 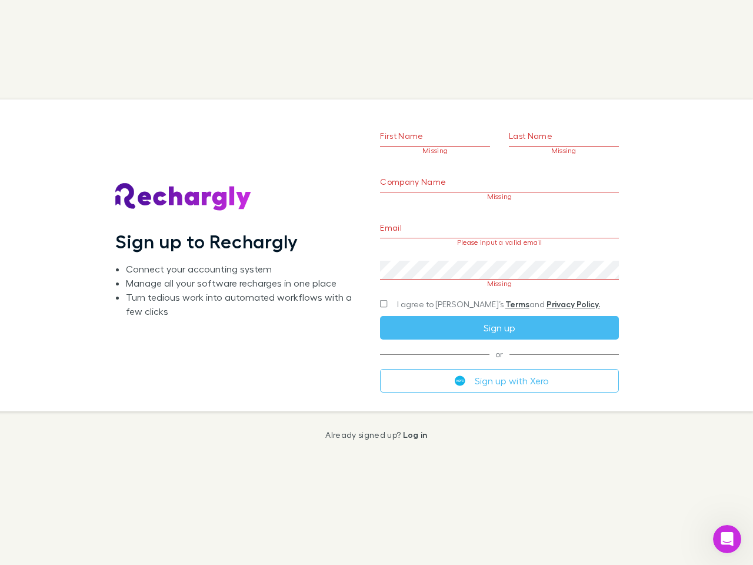 I want to click on li: Turn tedious work into automated workflows with a few clicks, so click(x=244, y=304).